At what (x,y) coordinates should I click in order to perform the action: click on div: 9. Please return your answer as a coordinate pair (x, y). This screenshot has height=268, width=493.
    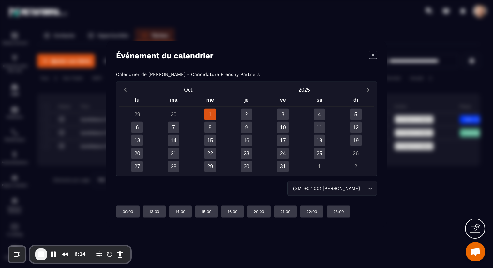
    Looking at the image, I should click on (246, 127).